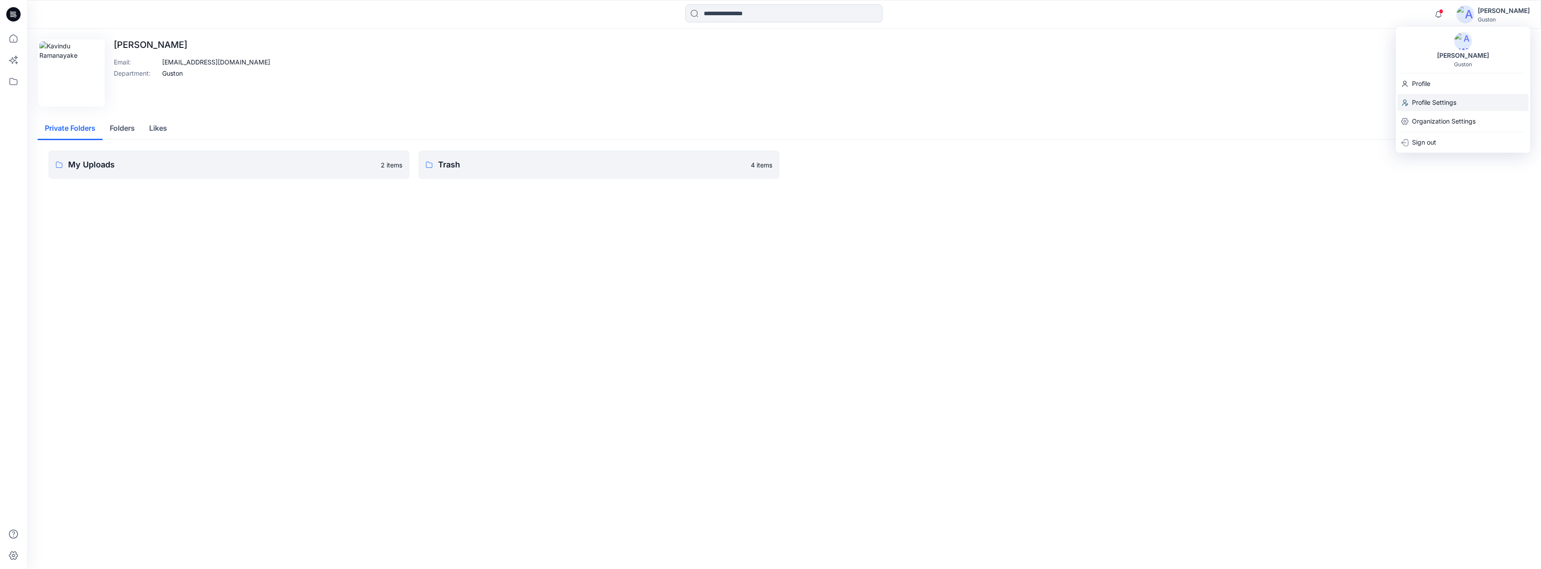  Describe the element at coordinates (1443, 121) in the screenshot. I see `p: Organization Settings` at that location.